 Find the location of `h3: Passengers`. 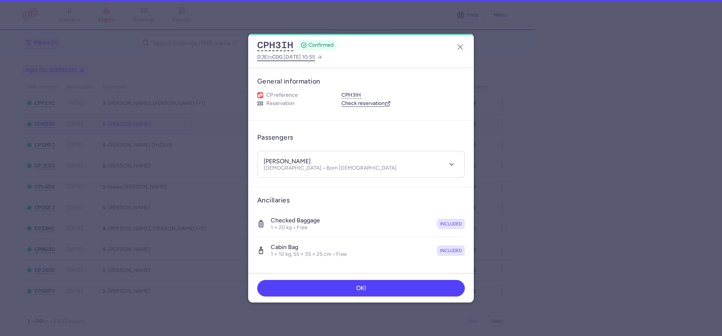

h3: Passengers is located at coordinates (275, 137).